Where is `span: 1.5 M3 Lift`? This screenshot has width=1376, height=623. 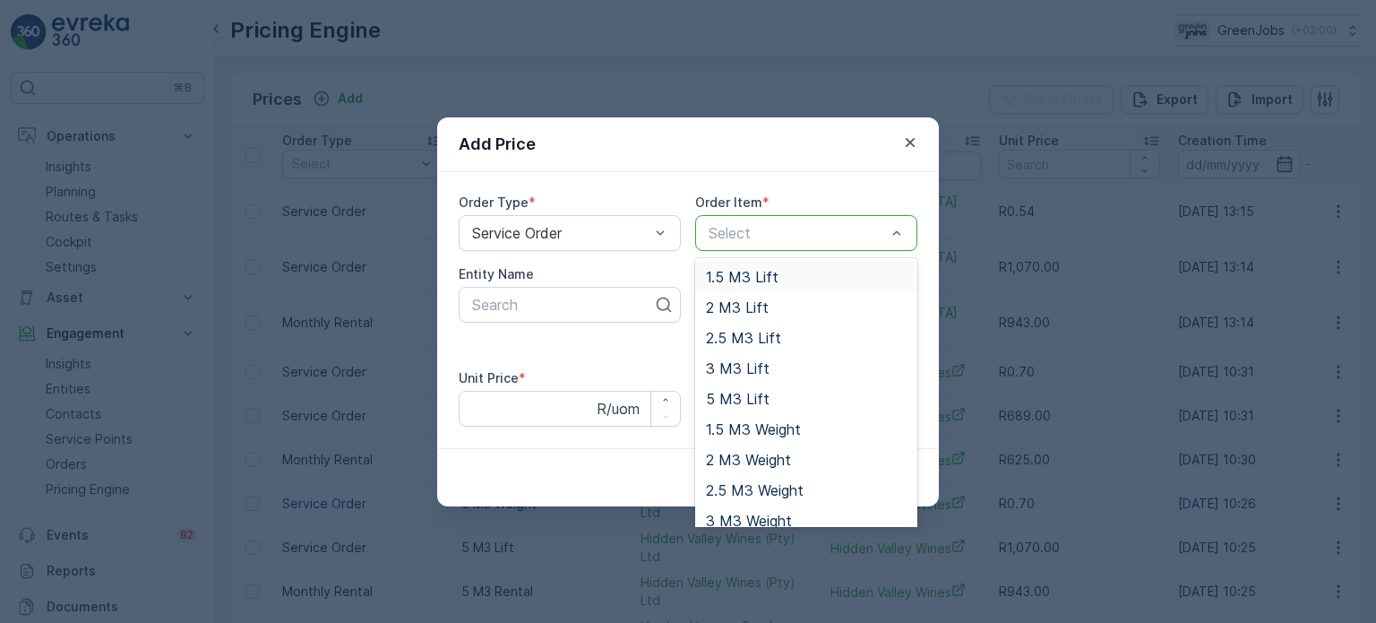 span: 1.5 M3 Lift is located at coordinates (742, 277).